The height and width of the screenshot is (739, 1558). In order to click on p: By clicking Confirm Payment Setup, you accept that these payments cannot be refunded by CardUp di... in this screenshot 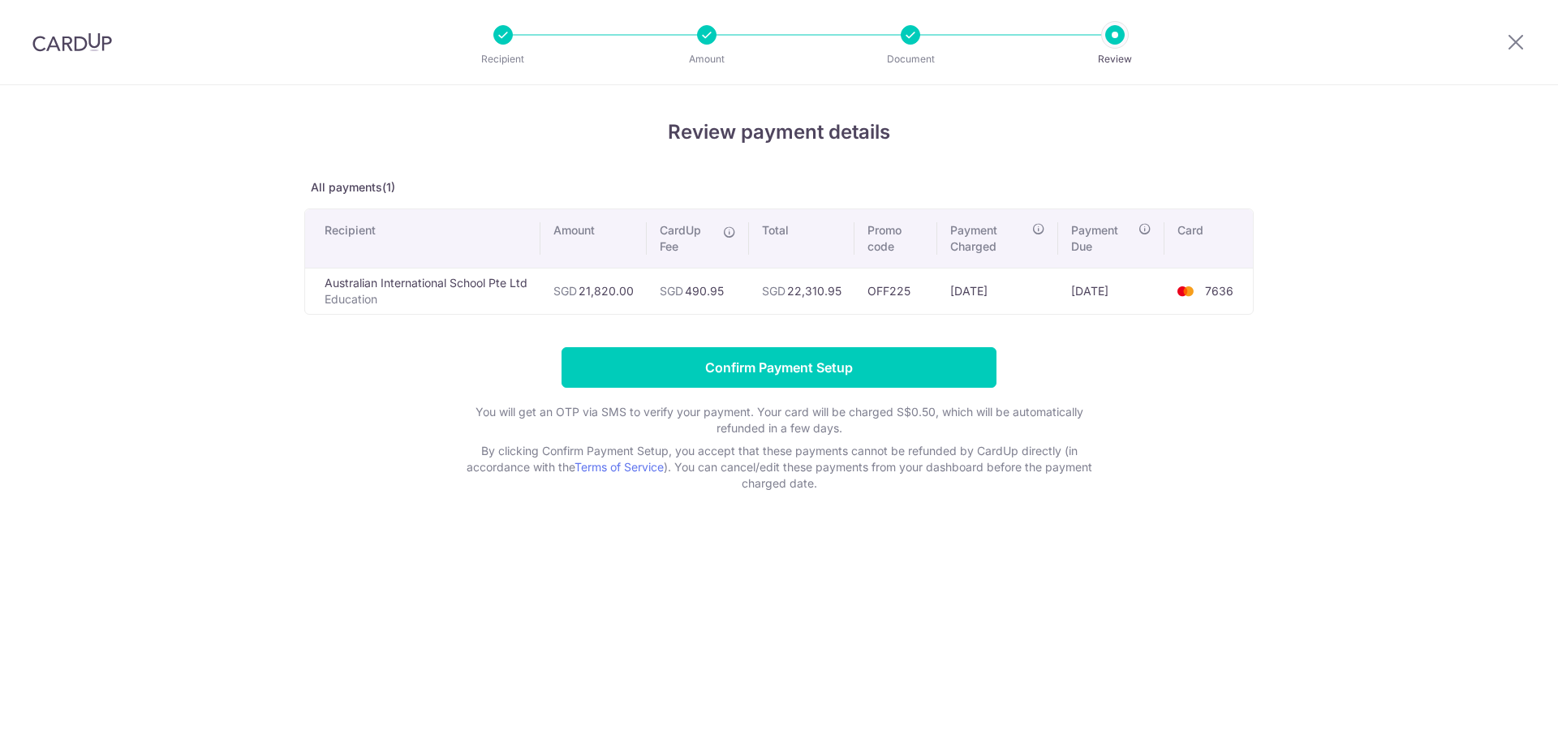, I will do `click(779, 467)`.